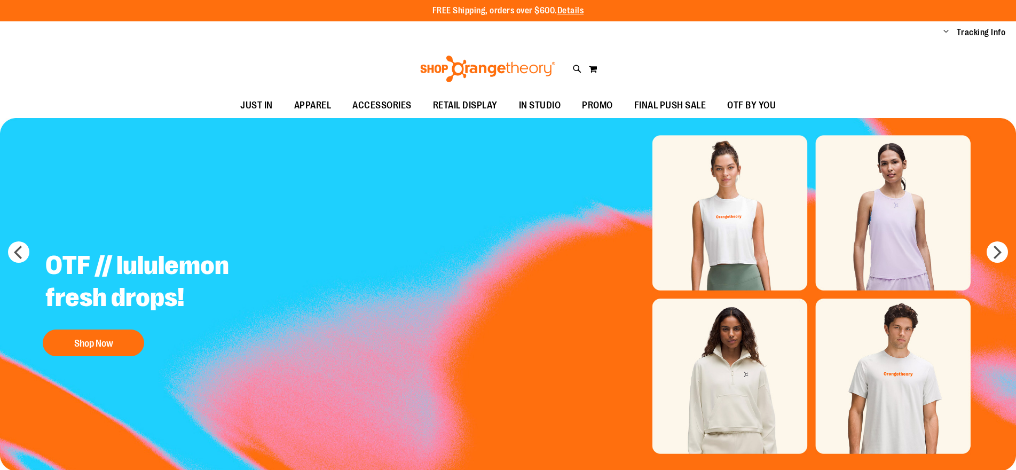 Image resolution: width=1016 pixels, height=470 pixels. Describe the element at coordinates (670, 105) in the screenshot. I see `span: FINAL PUSH SALE` at that location.